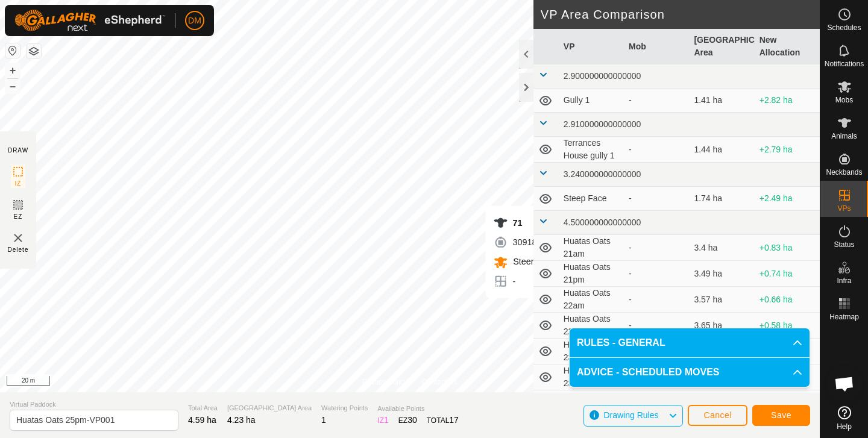  Describe the element at coordinates (844, 245) in the screenshot. I see `span: Status` at that location.